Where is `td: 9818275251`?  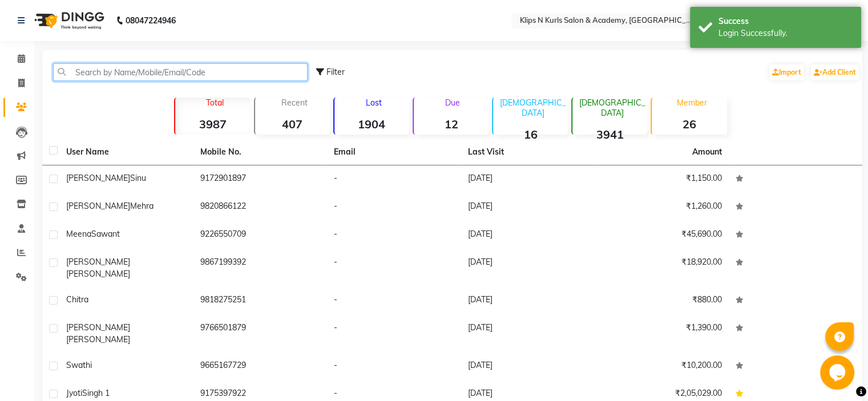 td: 9818275251 is located at coordinates (260, 301).